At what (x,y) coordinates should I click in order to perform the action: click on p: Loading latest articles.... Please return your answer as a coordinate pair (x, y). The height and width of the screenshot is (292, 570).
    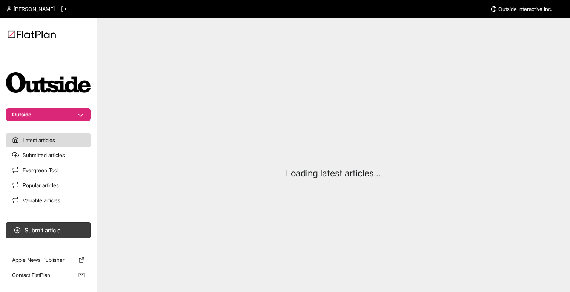
    Looking at the image, I should click on (333, 174).